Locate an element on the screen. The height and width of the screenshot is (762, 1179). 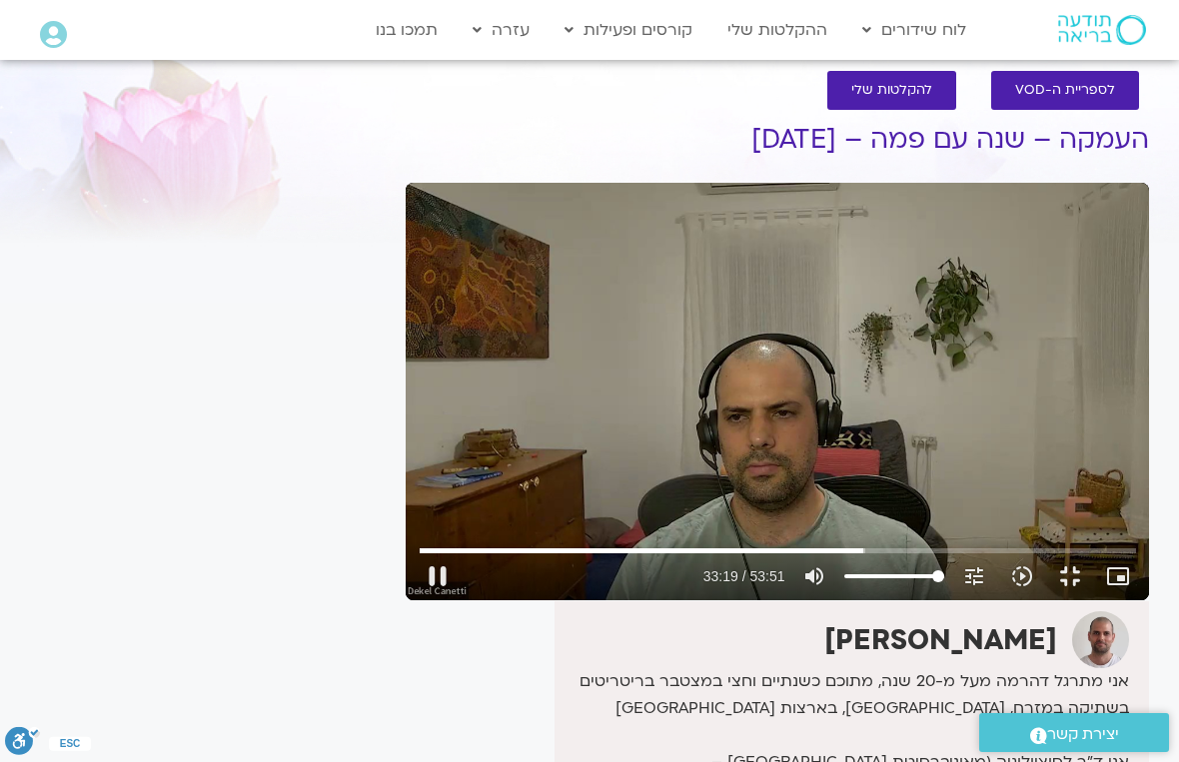
img: דקל קנטי is located at coordinates (1100, 639).